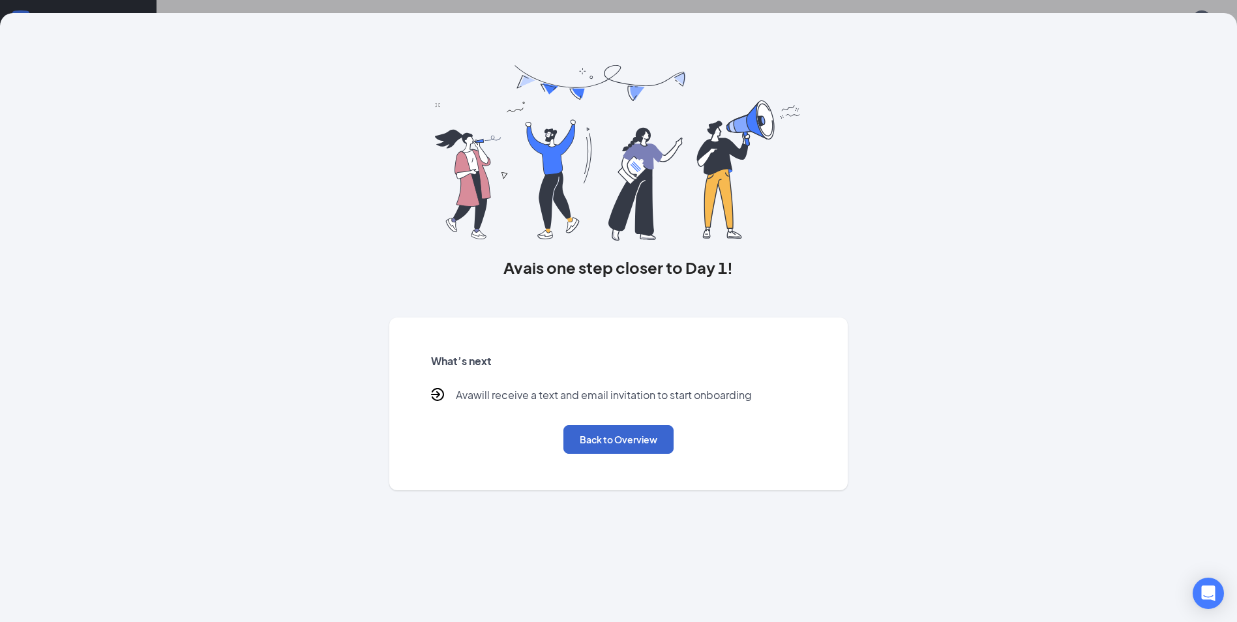 The width and height of the screenshot is (1237, 622). Describe the element at coordinates (1208, 593) in the screenshot. I see `div: Open Intercom Messenger` at that location.